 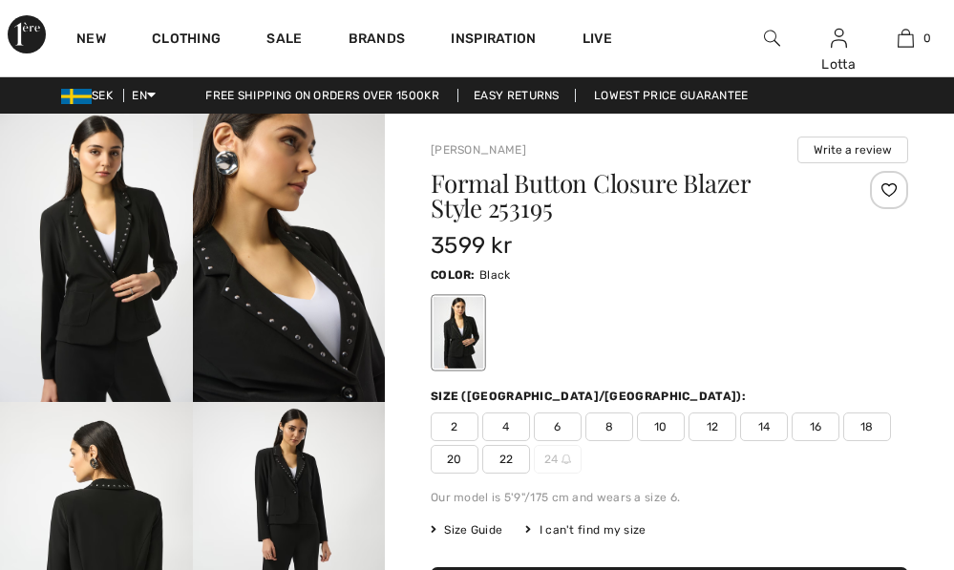 I want to click on a: Live, so click(x=597, y=38).